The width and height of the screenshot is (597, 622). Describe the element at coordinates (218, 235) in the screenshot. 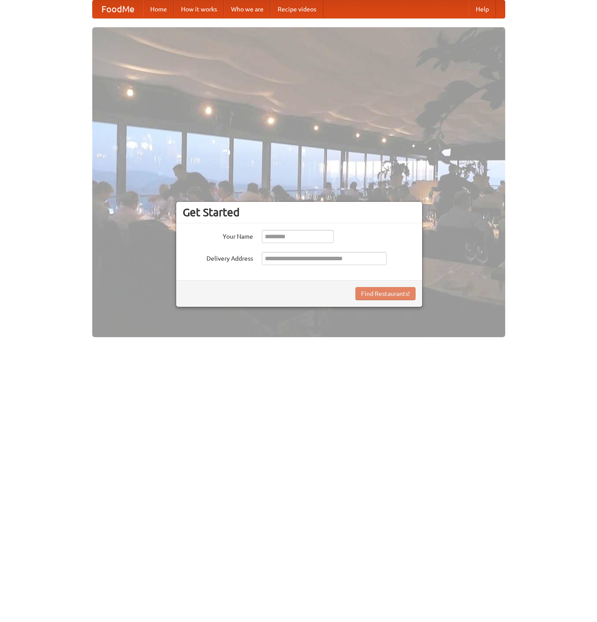

I see `label: Your Name` at that location.